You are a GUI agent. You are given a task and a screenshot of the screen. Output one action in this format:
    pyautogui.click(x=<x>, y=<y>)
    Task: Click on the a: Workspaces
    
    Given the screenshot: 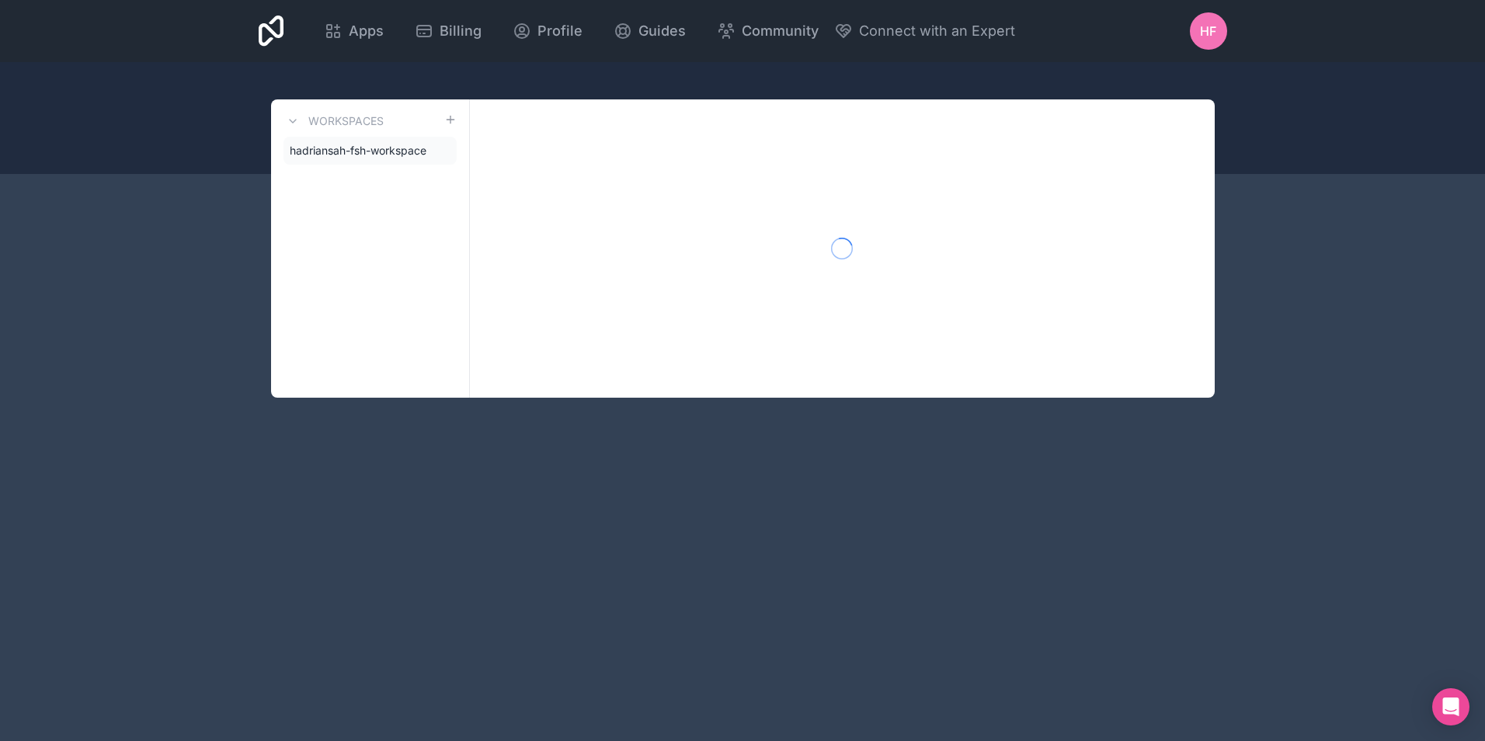 What is the action you would take?
    pyautogui.click(x=333, y=121)
    